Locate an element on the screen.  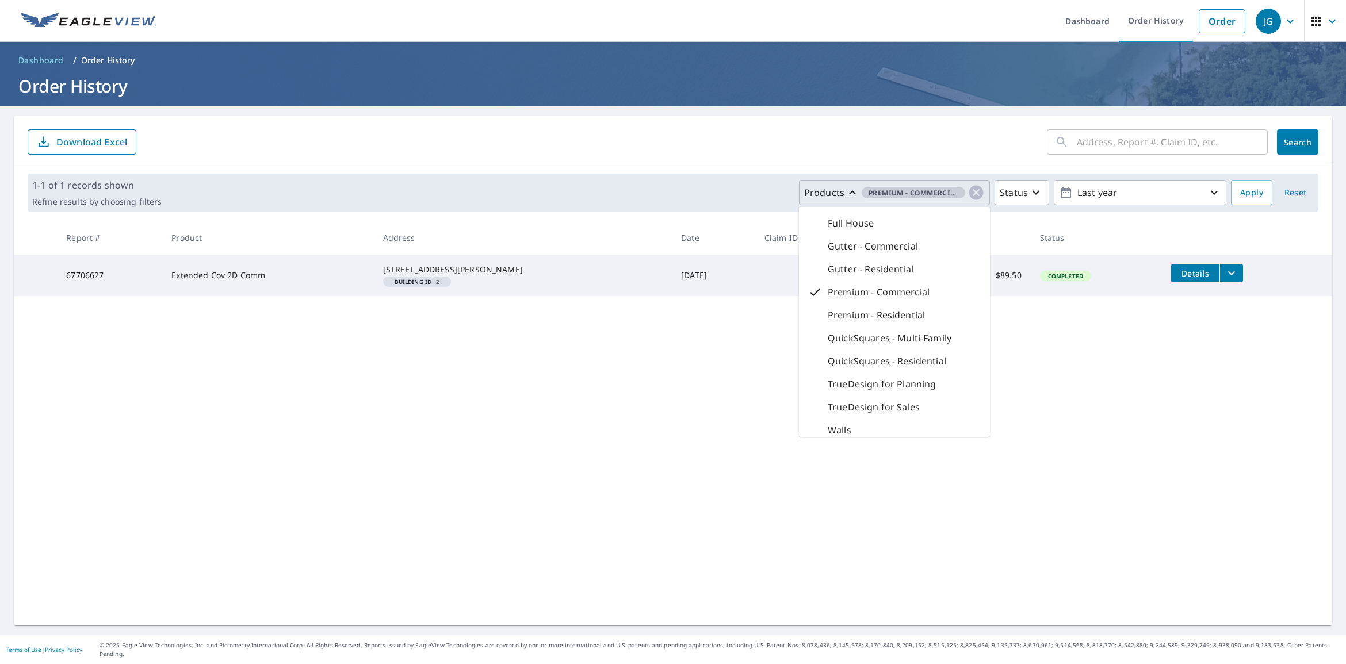
p: Download Excel is located at coordinates (91, 142).